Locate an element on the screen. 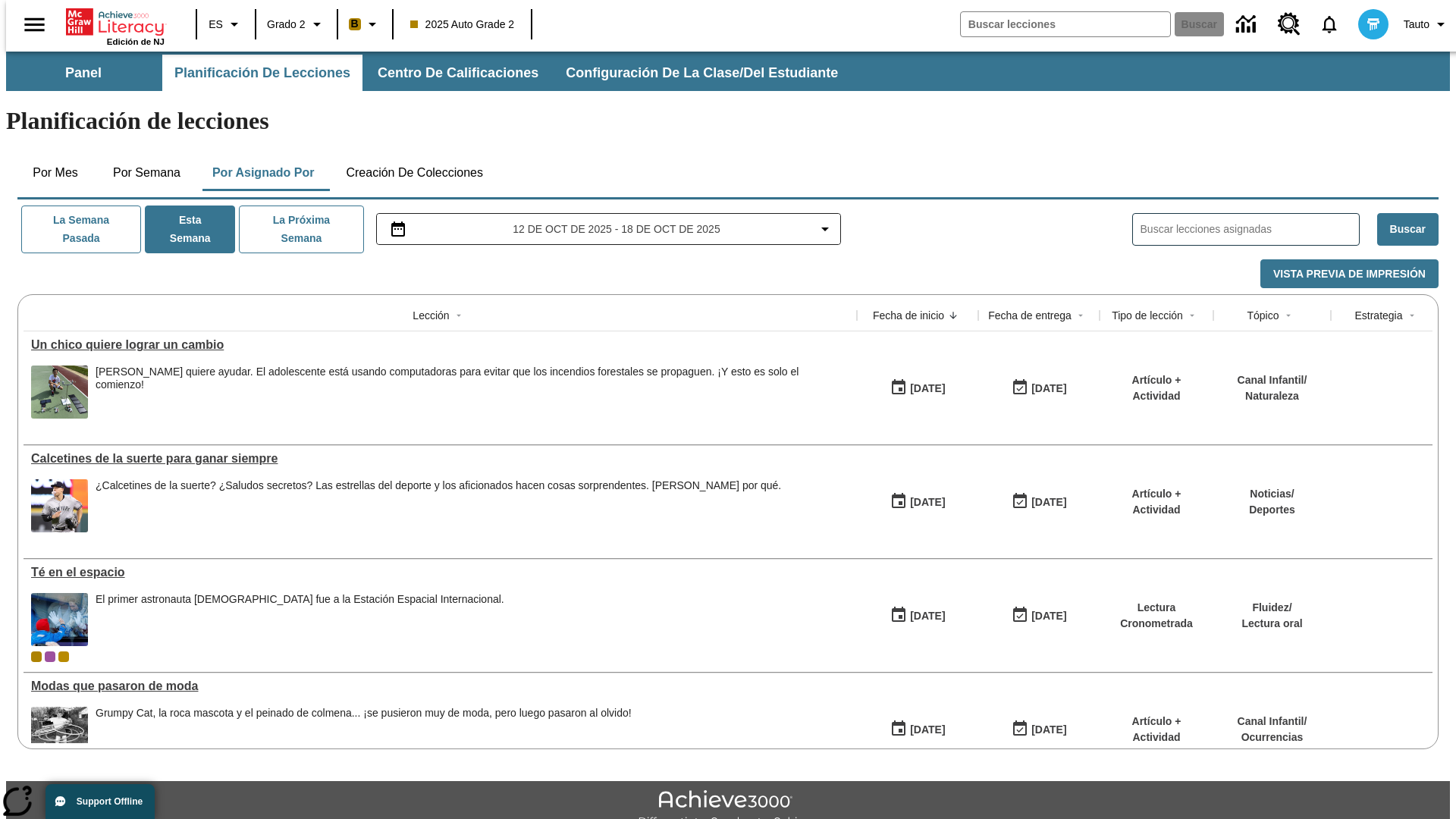  p: Lectura Cronometrada is located at coordinates (1156, 615).